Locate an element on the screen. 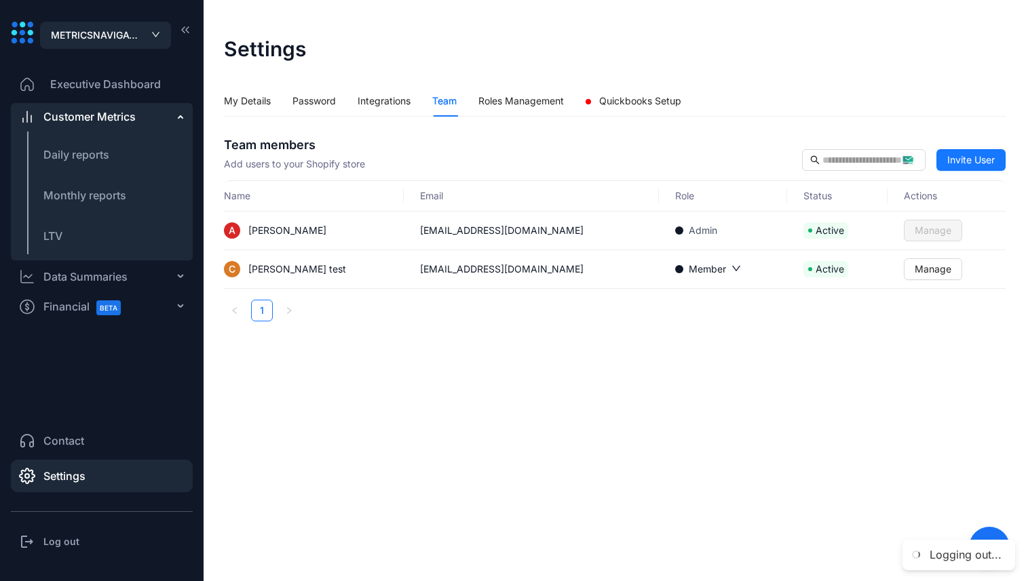 The width and height of the screenshot is (1026, 581). li: Previous Page is located at coordinates (235, 311).